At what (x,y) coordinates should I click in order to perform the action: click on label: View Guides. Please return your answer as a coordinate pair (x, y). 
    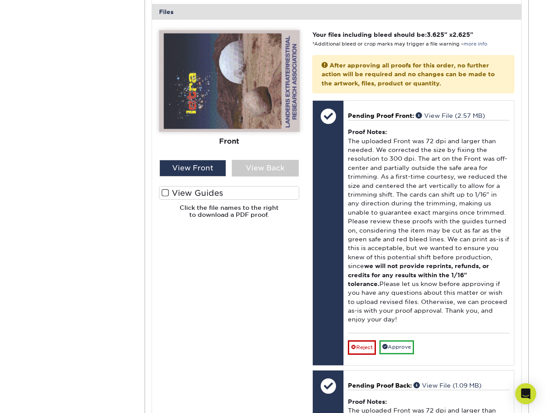
    Looking at the image, I should click on (229, 193).